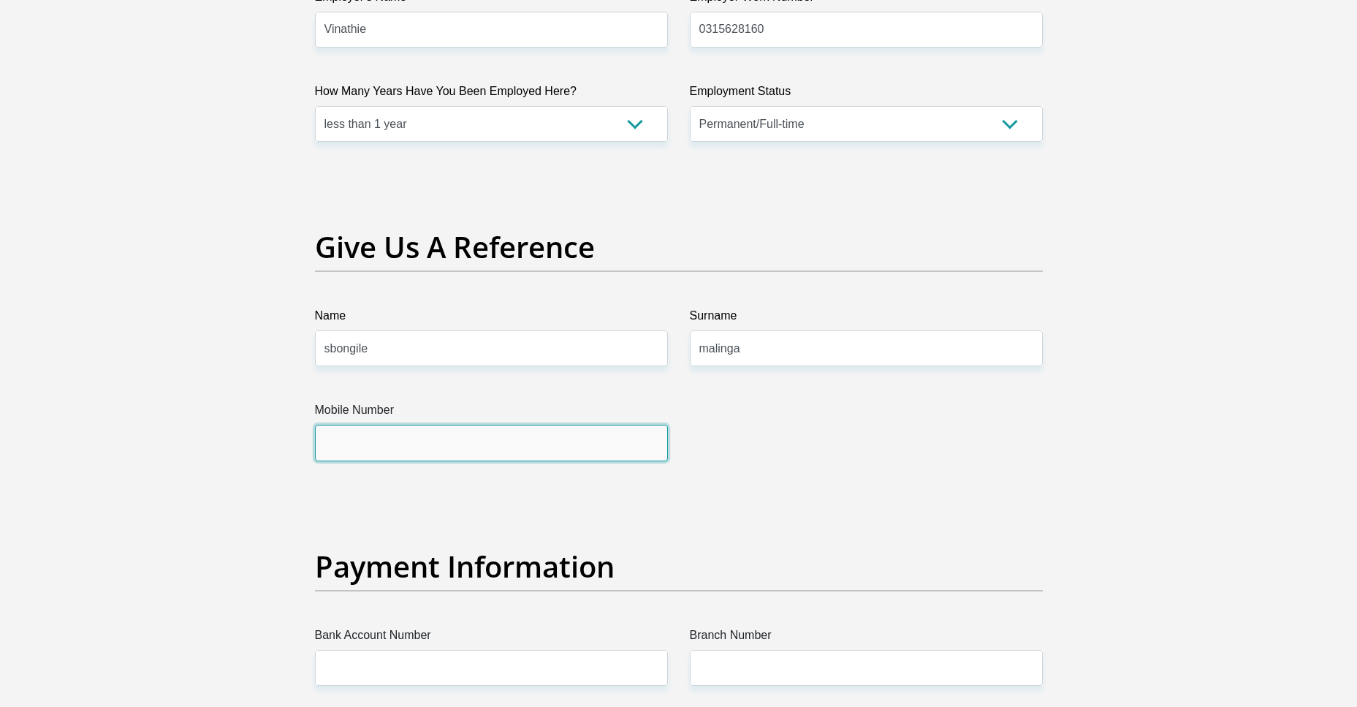 The height and width of the screenshot is (707, 1357). What do you see at coordinates (491, 348) in the screenshot?
I see `input: Name` at bounding box center [491, 348].